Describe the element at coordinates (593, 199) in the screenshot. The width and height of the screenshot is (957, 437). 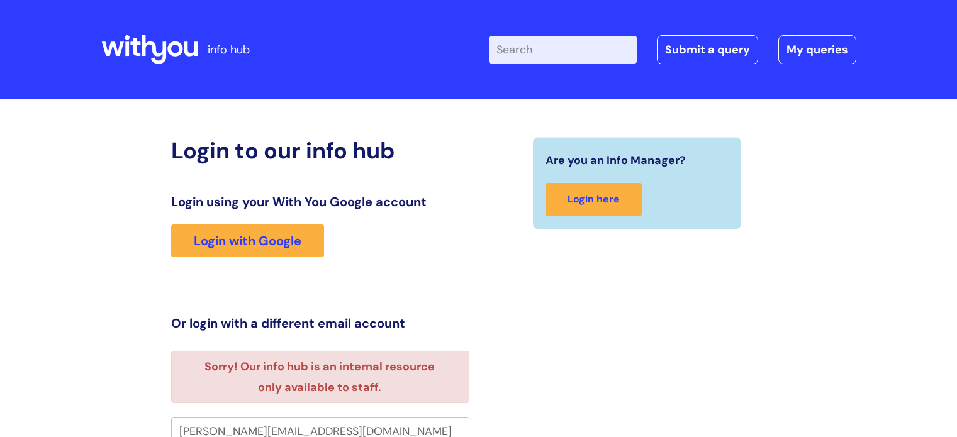
I see `a: Login here` at that location.